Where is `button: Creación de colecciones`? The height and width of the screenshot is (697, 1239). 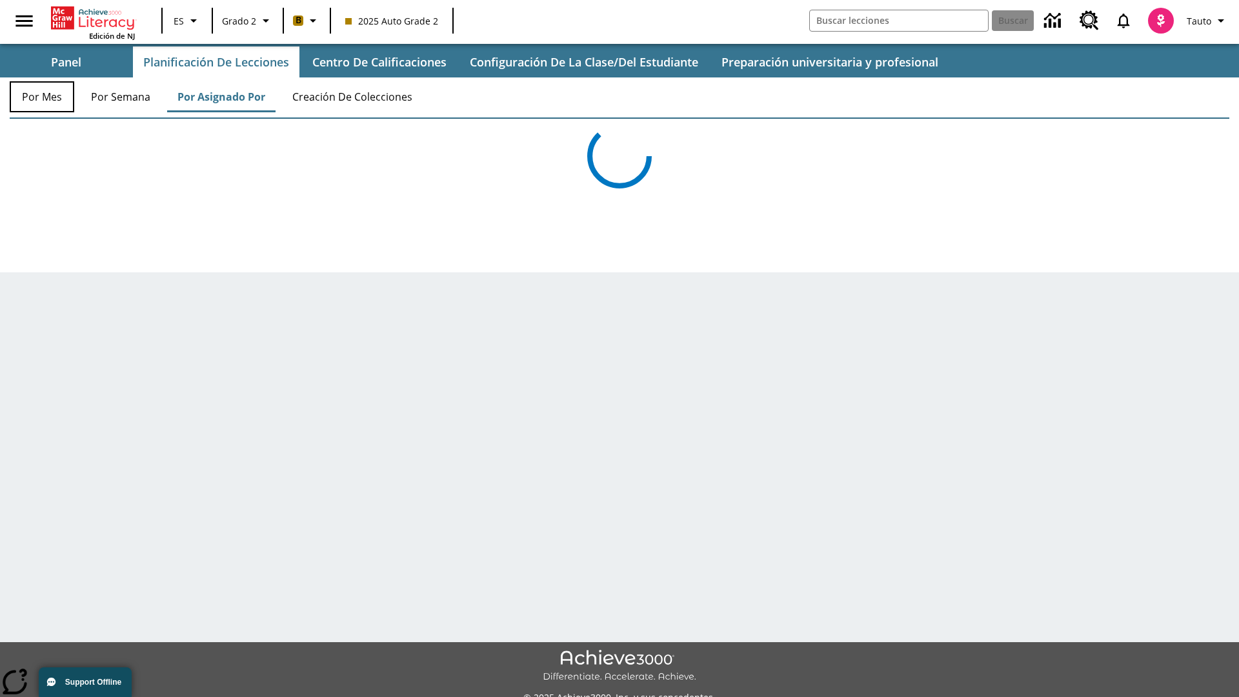 button: Creación de colecciones is located at coordinates (352, 97).